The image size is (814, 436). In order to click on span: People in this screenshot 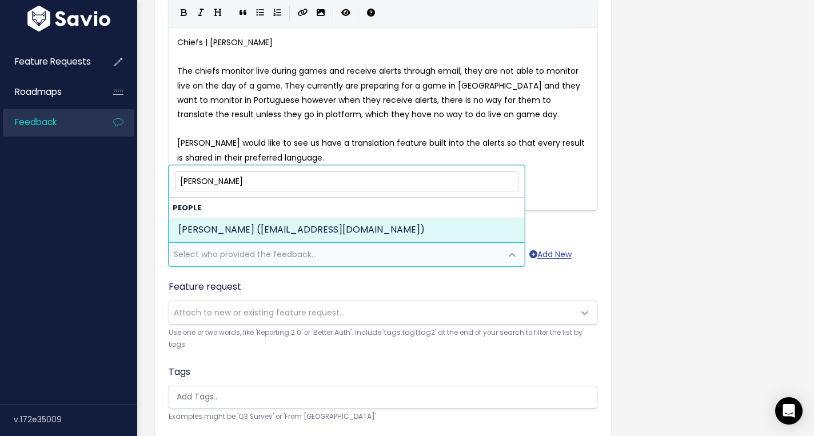, I will do `click(187, 207)`.